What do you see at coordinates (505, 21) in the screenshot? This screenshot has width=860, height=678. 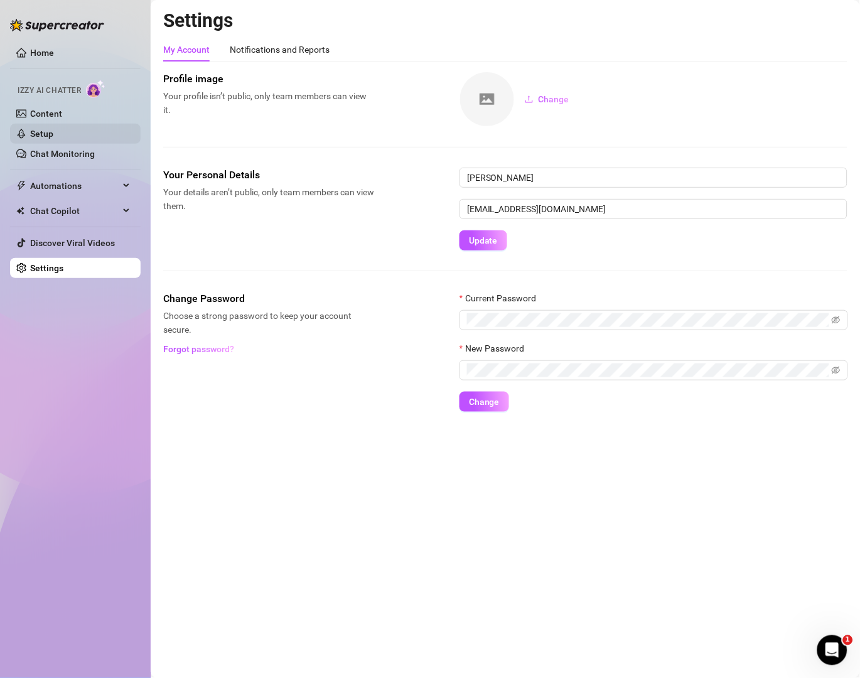 I see `h2: Settings` at bounding box center [505, 21].